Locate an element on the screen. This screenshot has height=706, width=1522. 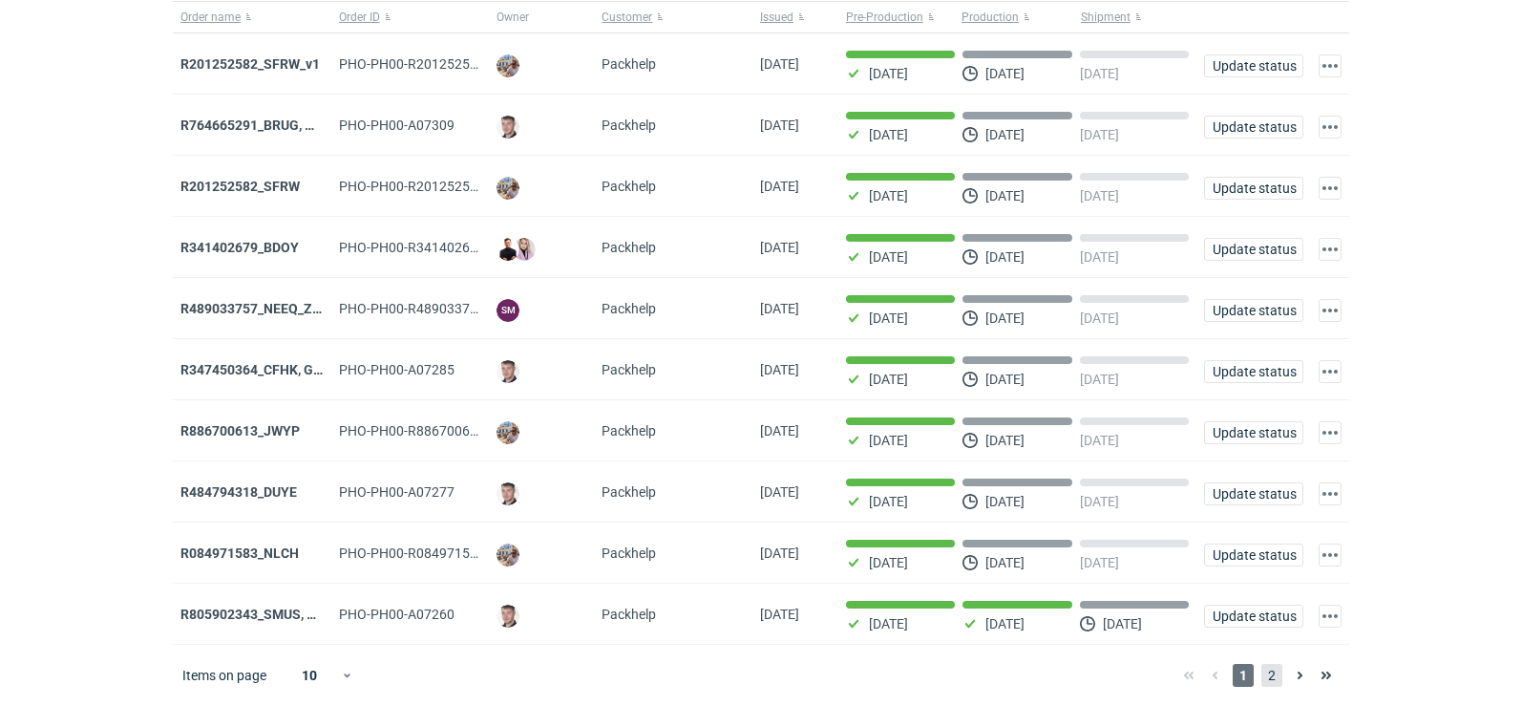
strong: R341402679_BDOY is located at coordinates (240, 247).